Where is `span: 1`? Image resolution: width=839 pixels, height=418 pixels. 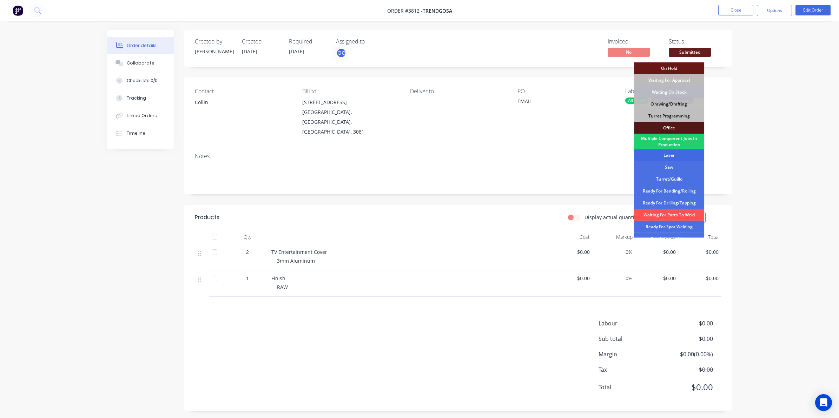
span: 1 is located at coordinates (247, 278).